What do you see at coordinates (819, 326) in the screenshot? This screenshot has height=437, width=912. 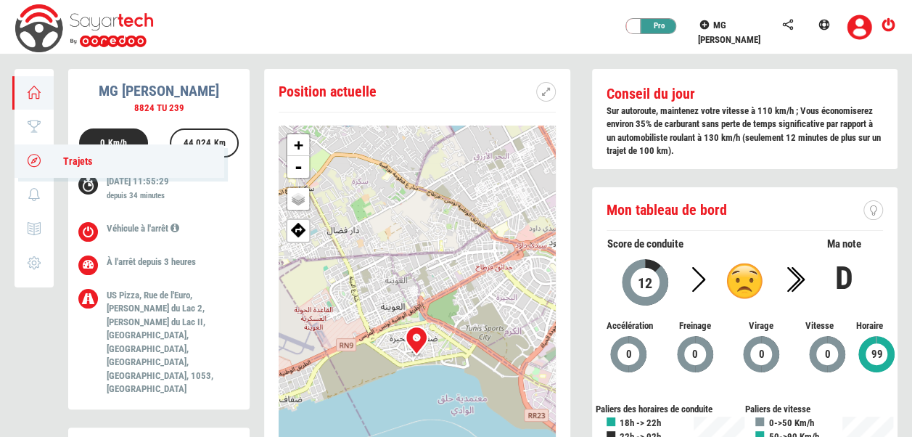 I see `span: Vitesse` at bounding box center [819, 326].